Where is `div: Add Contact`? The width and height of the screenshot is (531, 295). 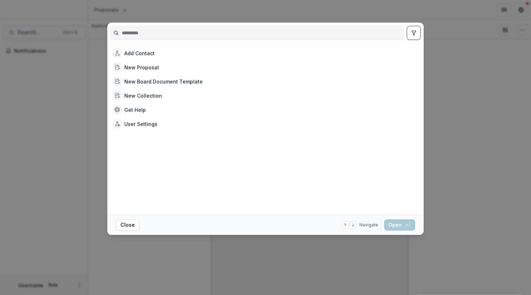
div: Add Contact is located at coordinates (140, 53).